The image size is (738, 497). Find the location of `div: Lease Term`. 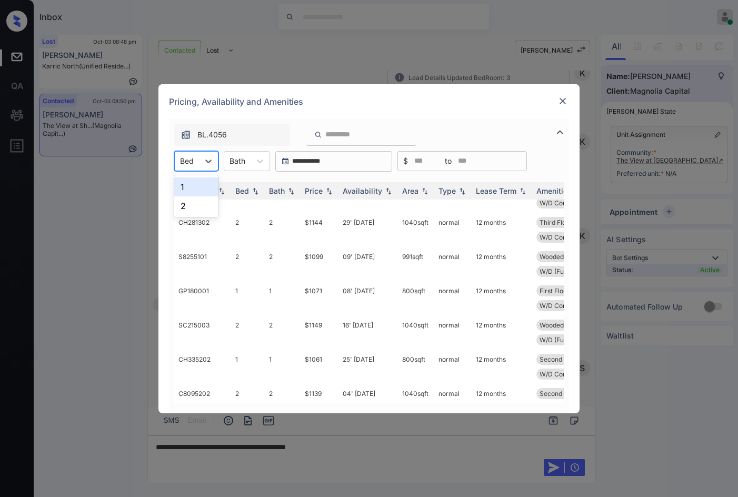

div: Lease Term is located at coordinates (496, 191).